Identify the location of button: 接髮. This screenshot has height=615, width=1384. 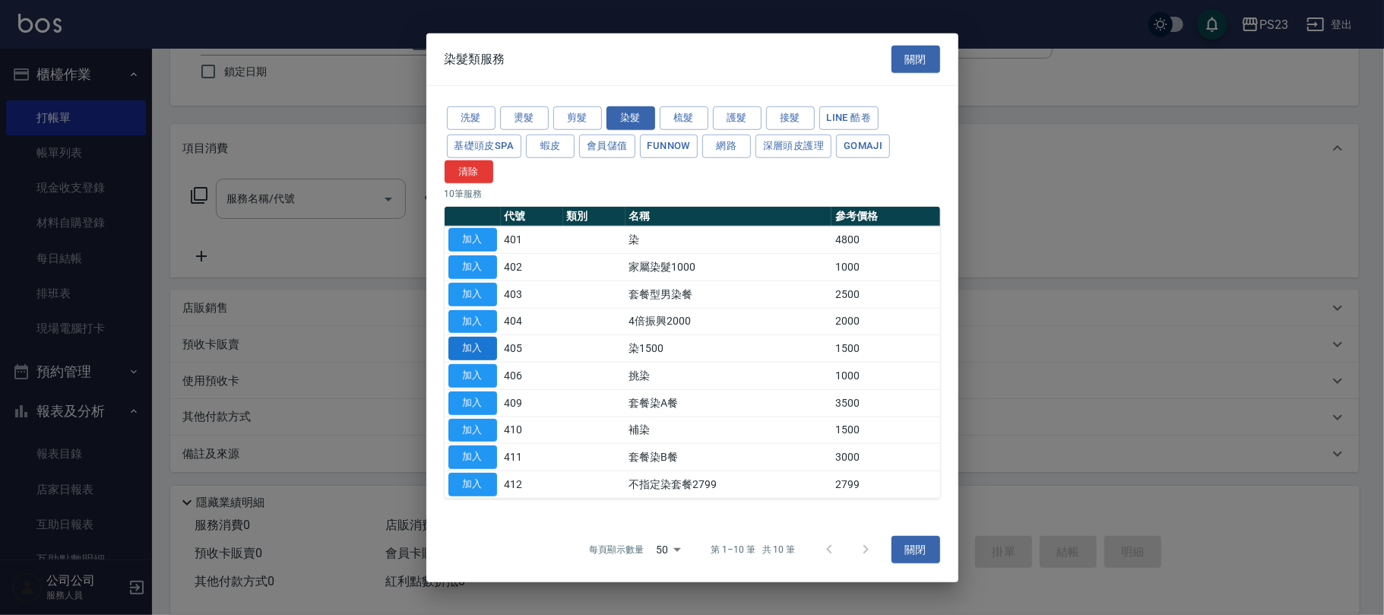
(790, 118).